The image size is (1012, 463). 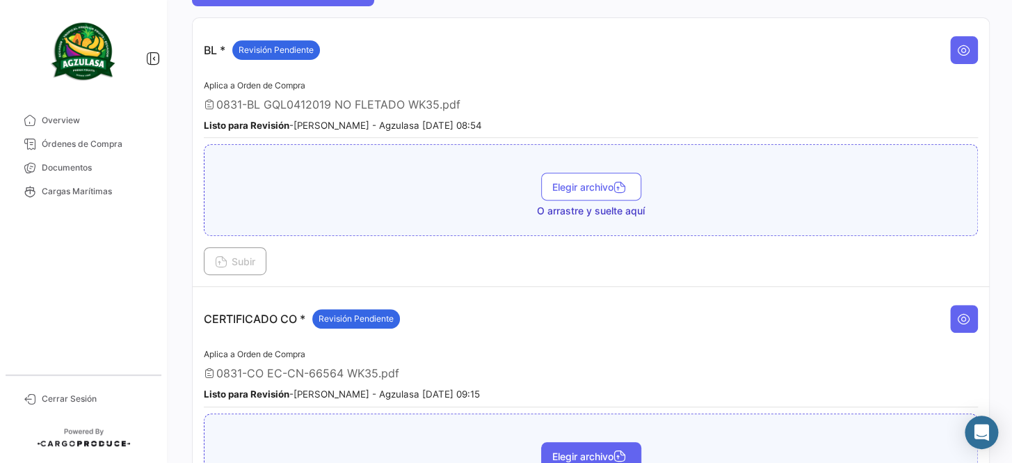 I want to click on span: Cerrar Sesión, so click(x=96, y=399).